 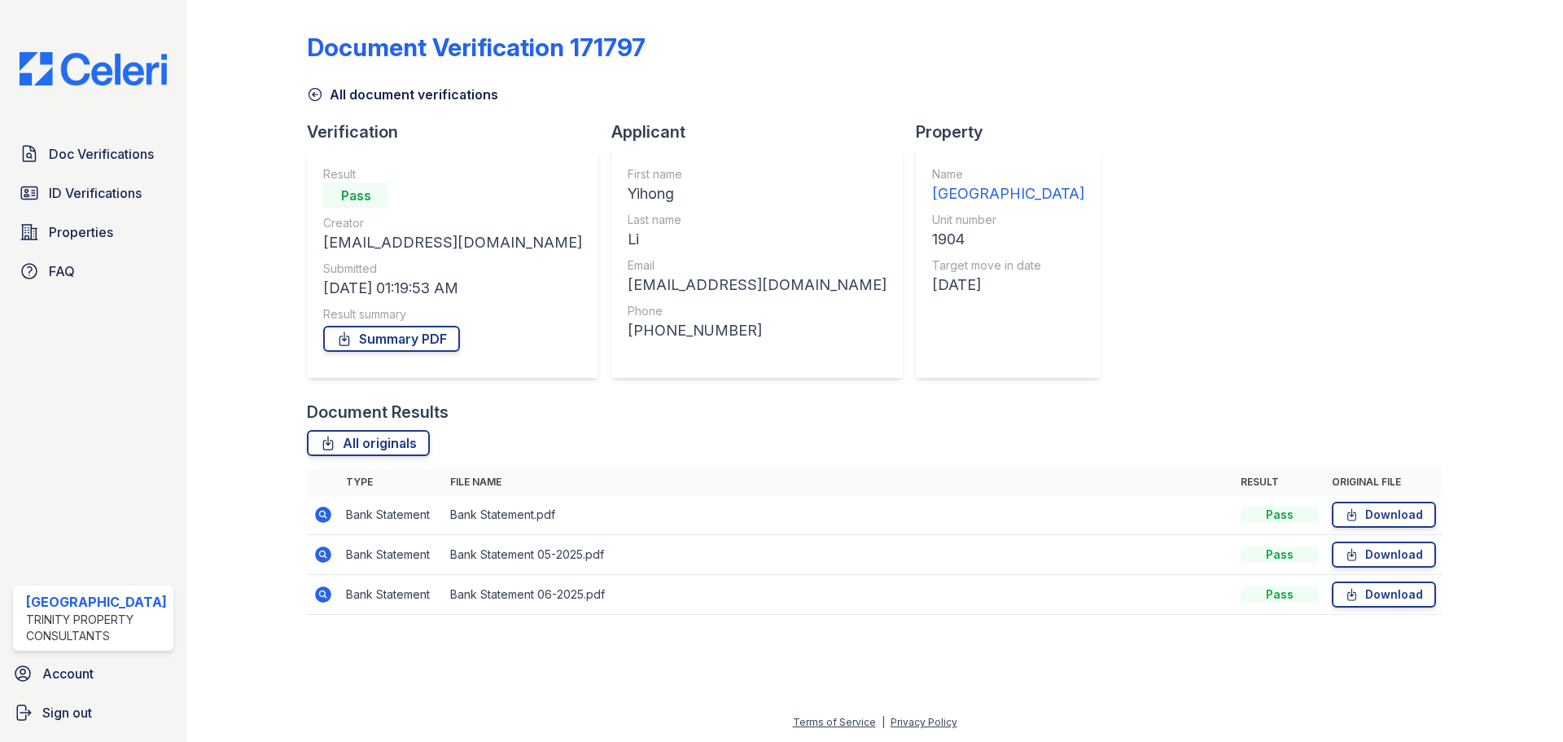 I want to click on div: Verification, so click(x=459, y=132).